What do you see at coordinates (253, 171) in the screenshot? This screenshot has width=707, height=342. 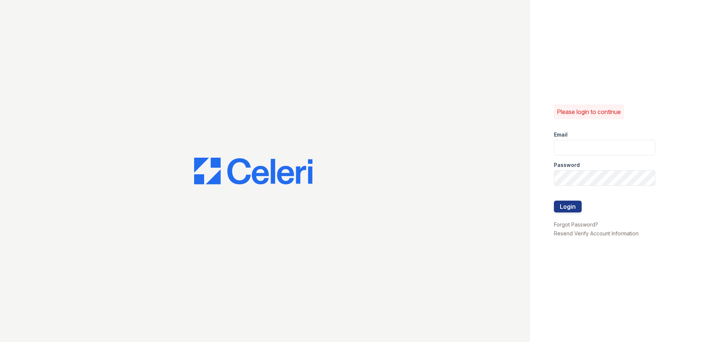 I see `img: CE_Logo_Blue-a8612792a0a2168367f1c8372b55b34899dd931a85d93a1a3d3e32e68fde9ad4.png` at bounding box center [253, 171].